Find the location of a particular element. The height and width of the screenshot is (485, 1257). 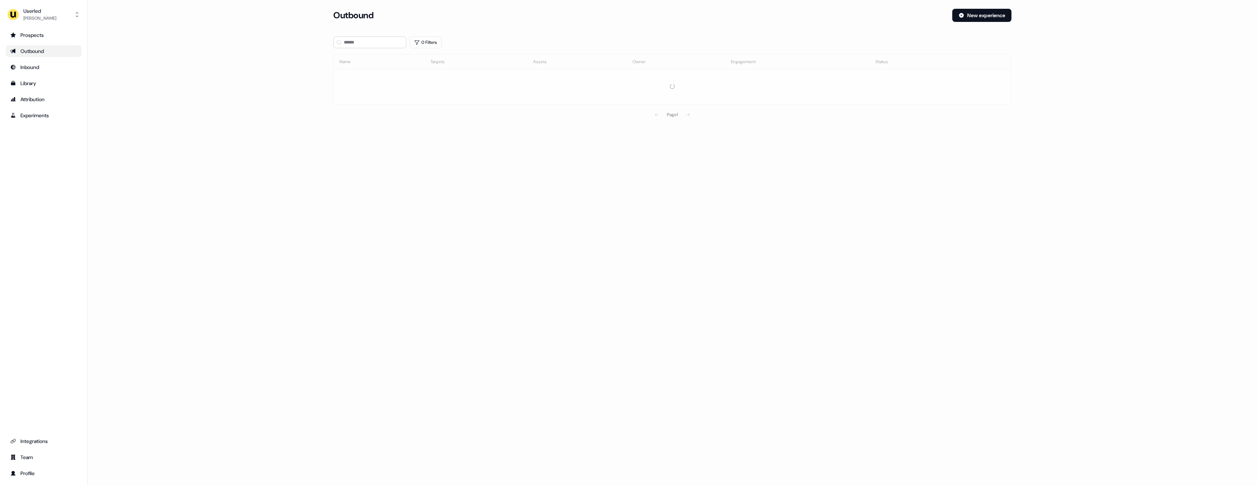

div: Outbound is located at coordinates (43, 51).